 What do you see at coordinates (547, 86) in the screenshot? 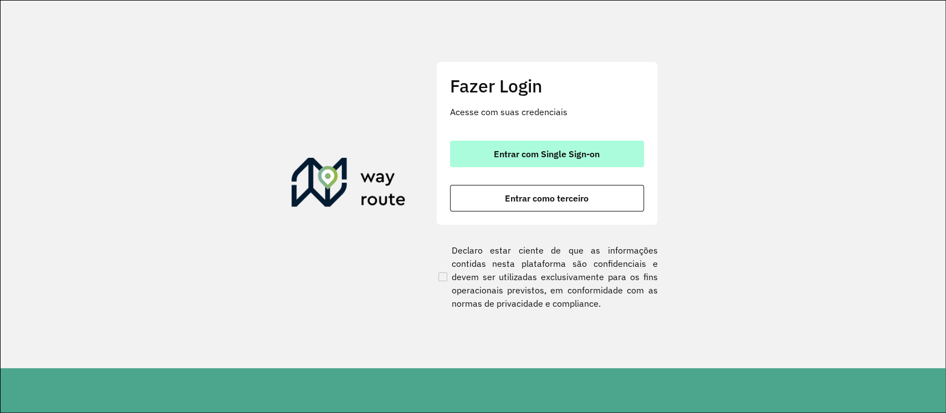
I see `h2: Fazer Login` at bounding box center [547, 86].